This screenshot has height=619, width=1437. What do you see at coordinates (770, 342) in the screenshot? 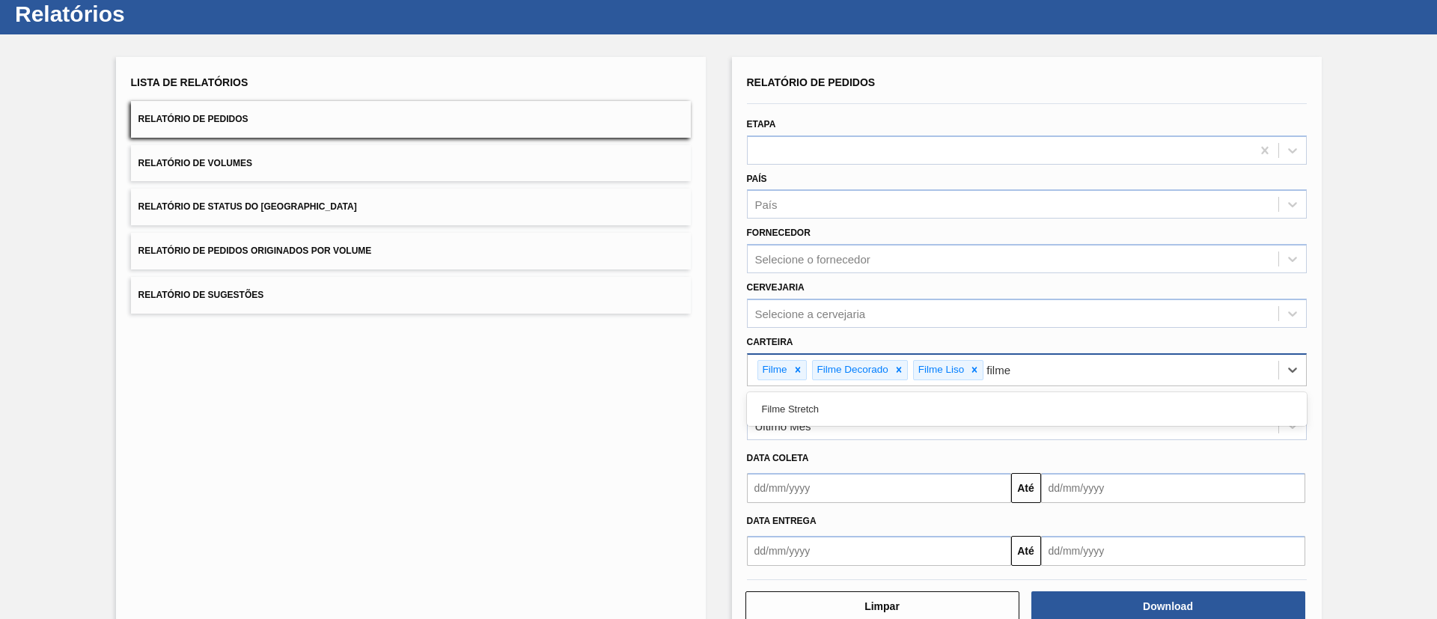
I see `label: Carteira` at bounding box center [770, 342].